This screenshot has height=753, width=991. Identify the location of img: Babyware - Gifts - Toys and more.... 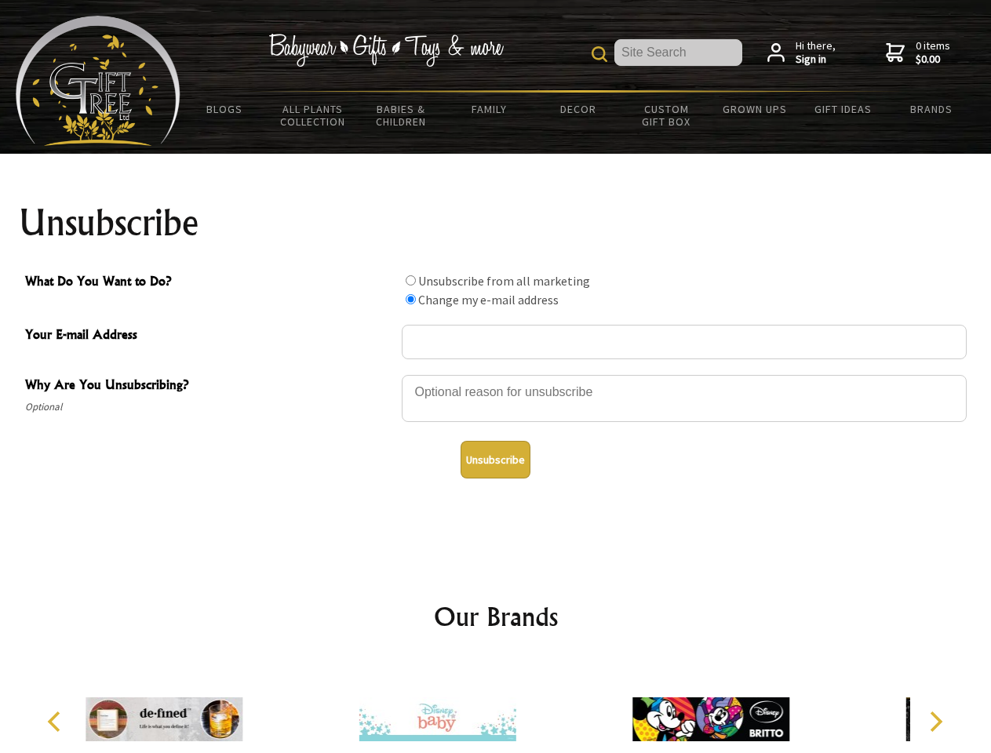
(98, 81).